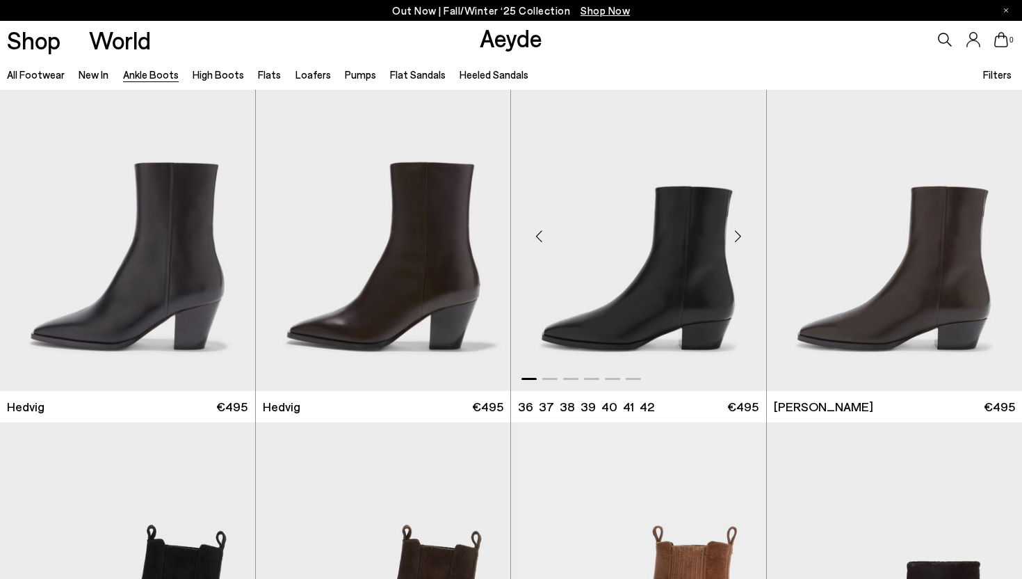  I want to click on a: Flat Sandals, so click(418, 74).